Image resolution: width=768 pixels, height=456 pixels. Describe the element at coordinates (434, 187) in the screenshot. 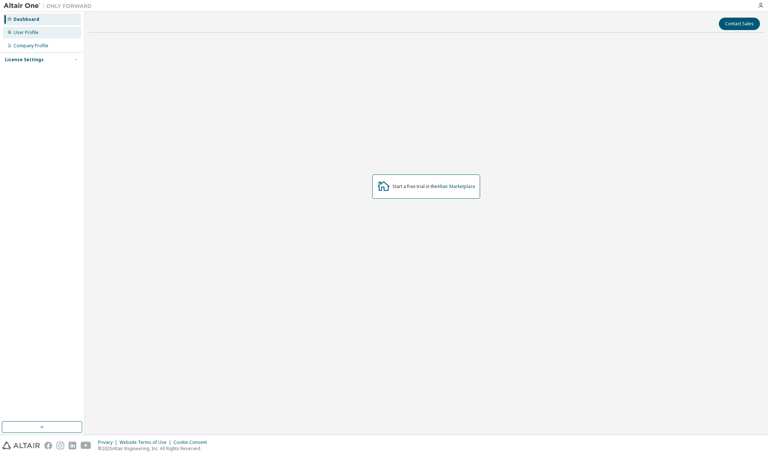

I see `div: Start a free trial in the` at that location.